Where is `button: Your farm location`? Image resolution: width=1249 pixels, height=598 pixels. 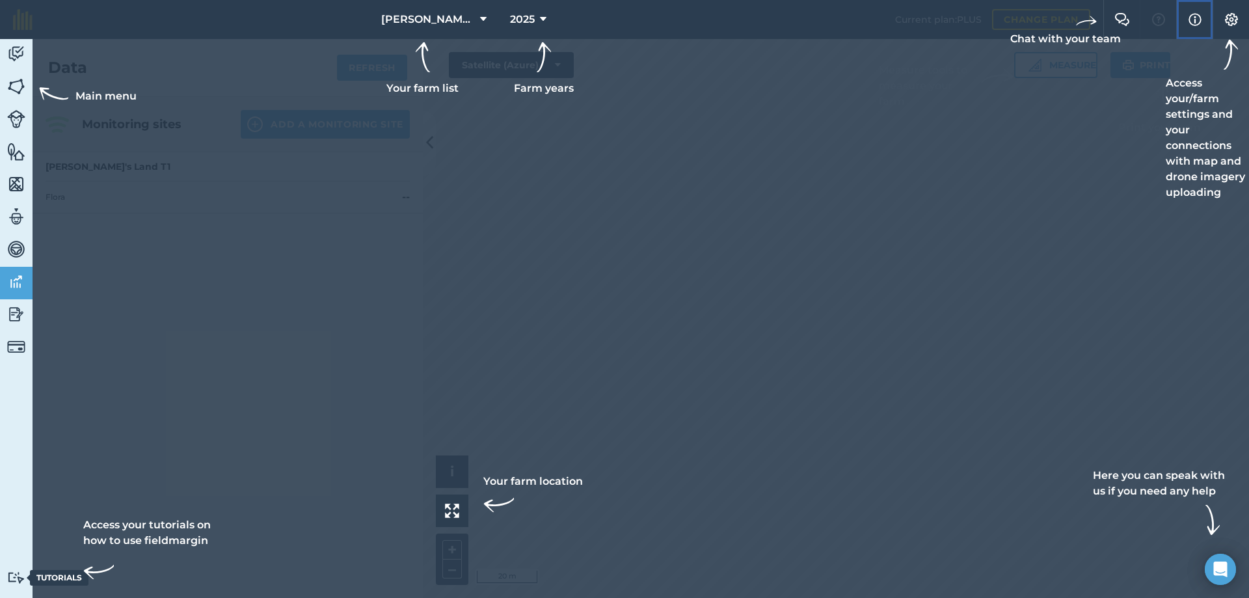 button: Your farm location is located at coordinates (452, 510).